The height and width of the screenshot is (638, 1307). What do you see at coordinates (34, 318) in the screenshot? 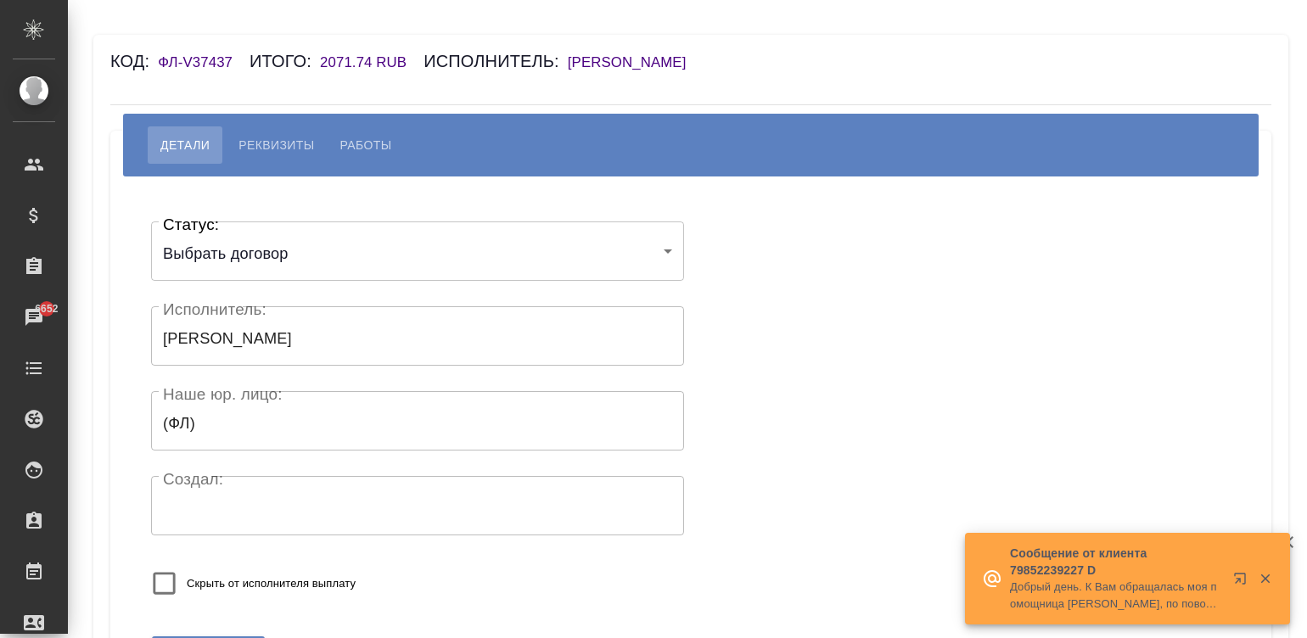
I see `a: 6652` at bounding box center [34, 318].